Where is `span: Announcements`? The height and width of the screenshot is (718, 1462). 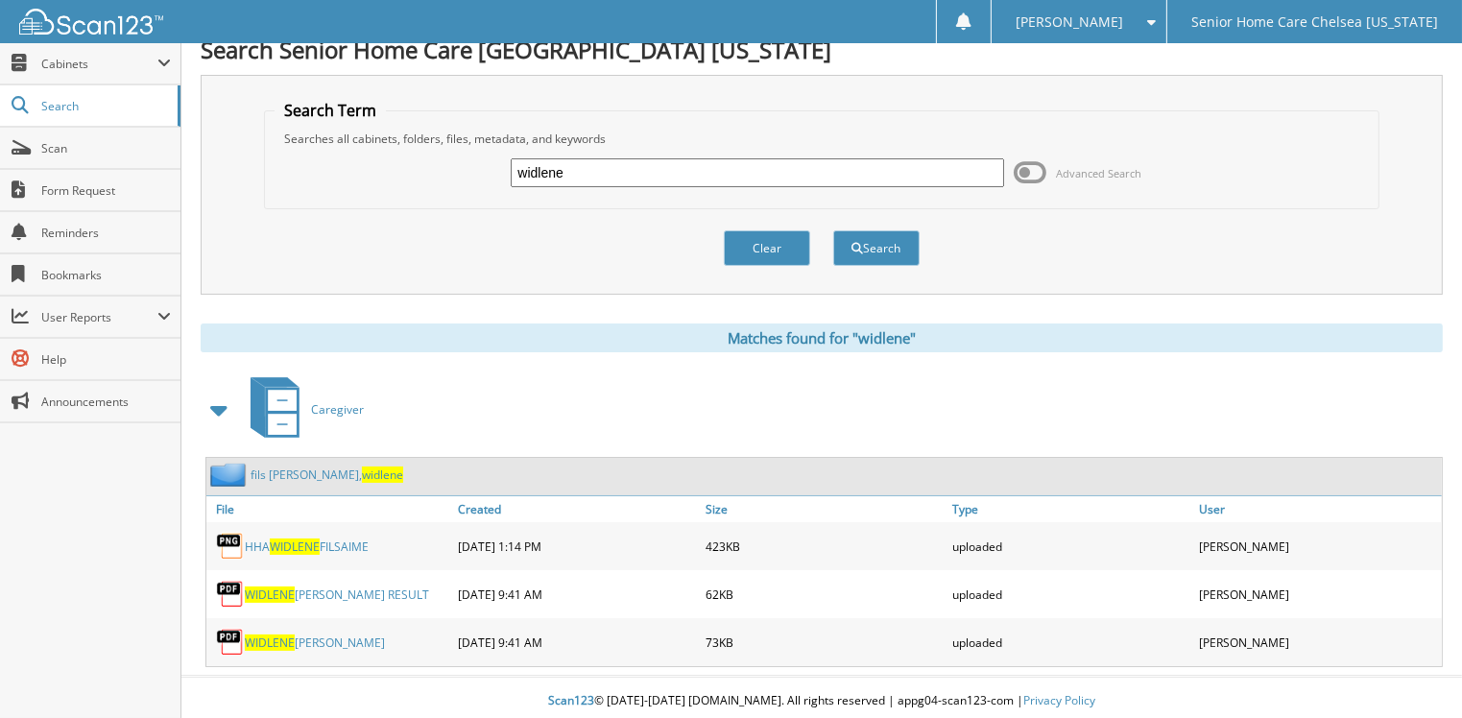
span: Announcements is located at coordinates (106, 401).